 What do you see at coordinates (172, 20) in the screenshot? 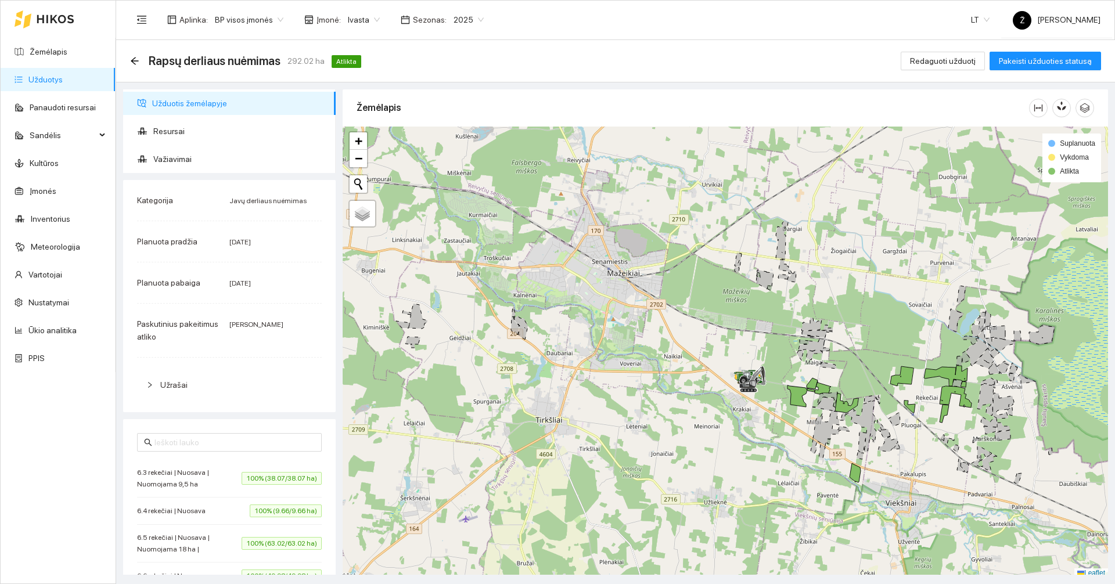
I see `span: layout` at bounding box center [172, 20].